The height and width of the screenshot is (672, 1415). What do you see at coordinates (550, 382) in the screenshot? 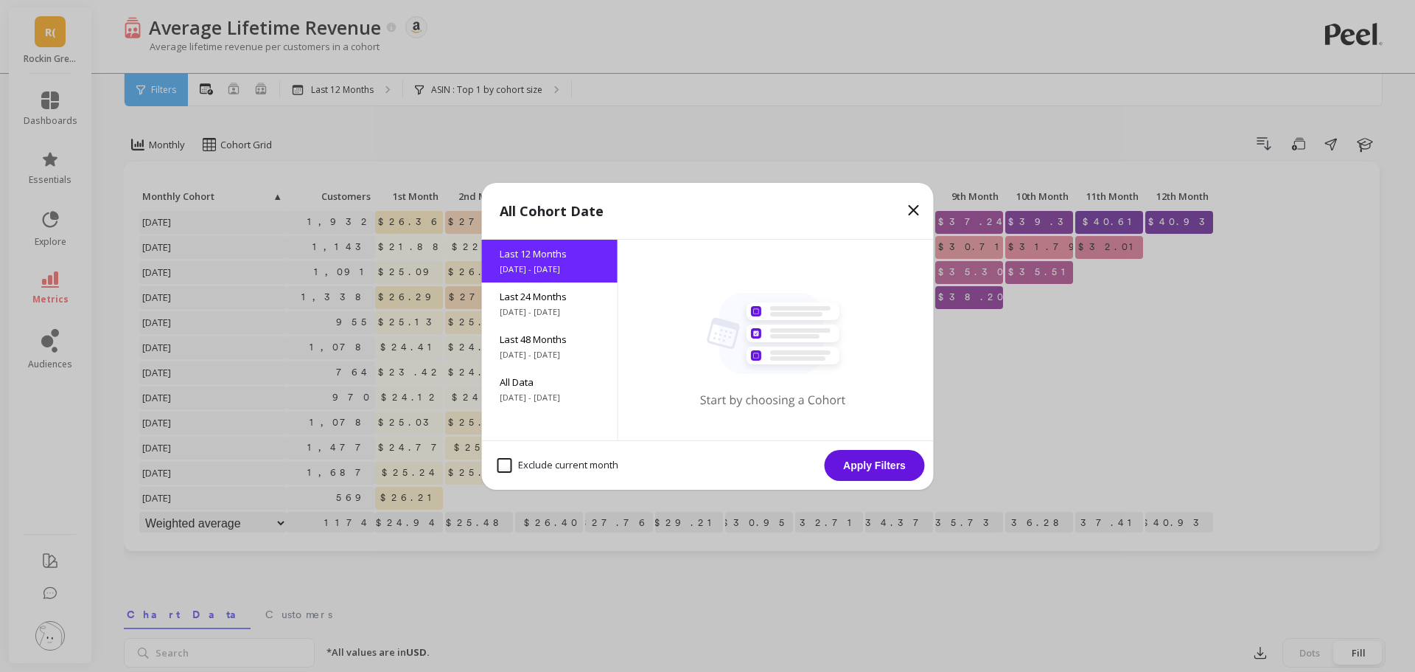
I see `span: All Data` at bounding box center [550, 382].